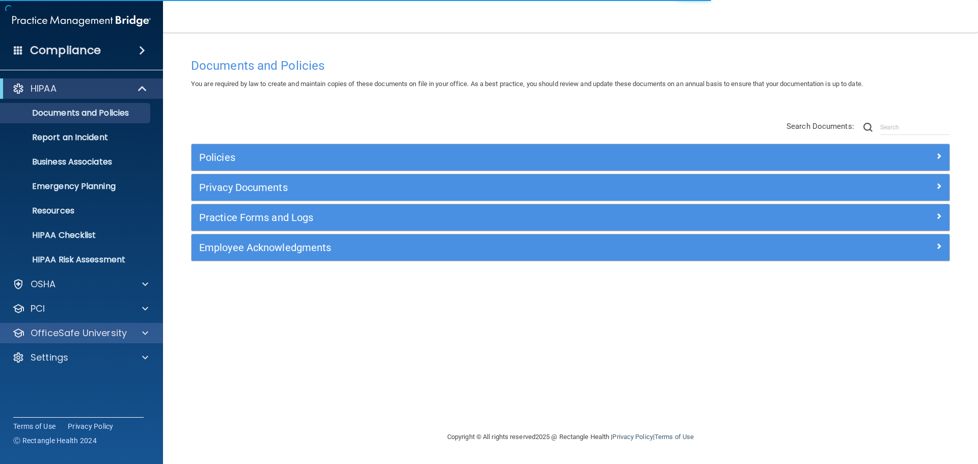 This screenshot has height=464, width=978. What do you see at coordinates (80, 358) in the screenshot?
I see `a: Settings` at bounding box center [80, 358].